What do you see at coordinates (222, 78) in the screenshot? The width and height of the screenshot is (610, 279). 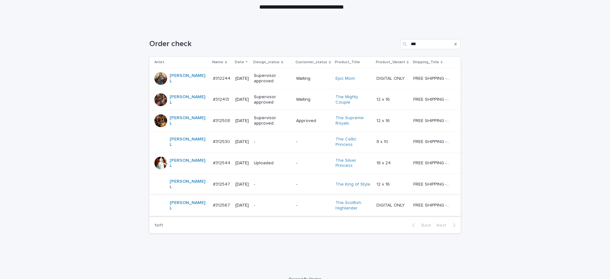 I see `p: #312244` at bounding box center [222, 78].